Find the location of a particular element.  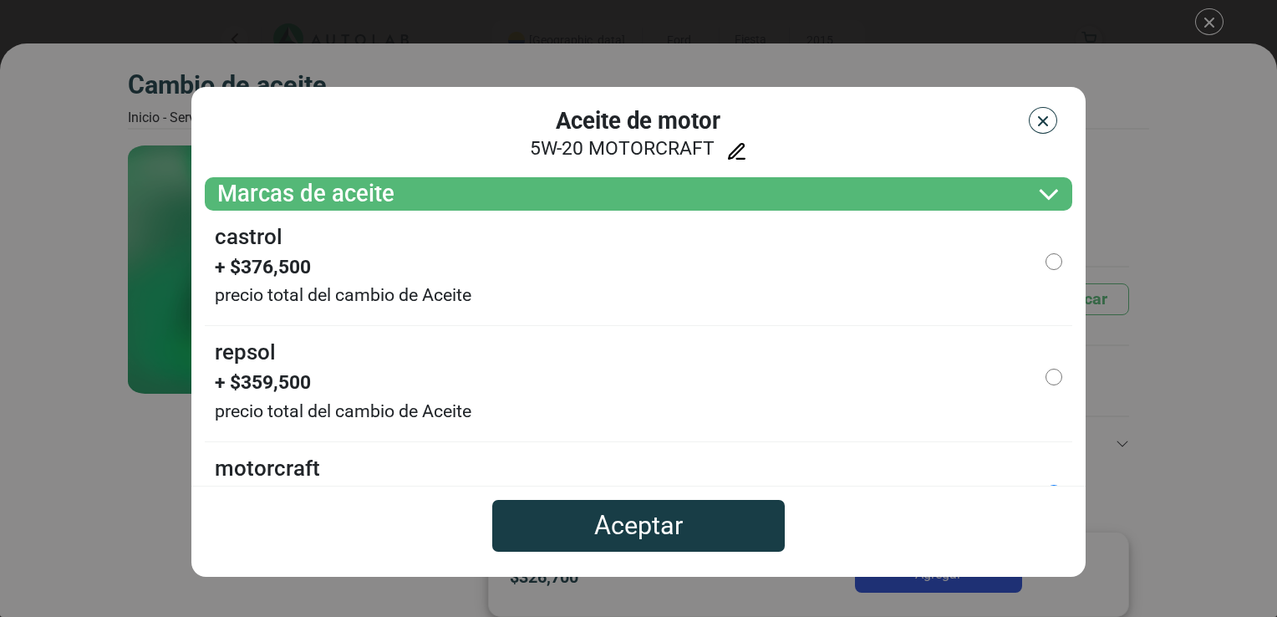

span: + $ 359,500 is located at coordinates (343, 383).